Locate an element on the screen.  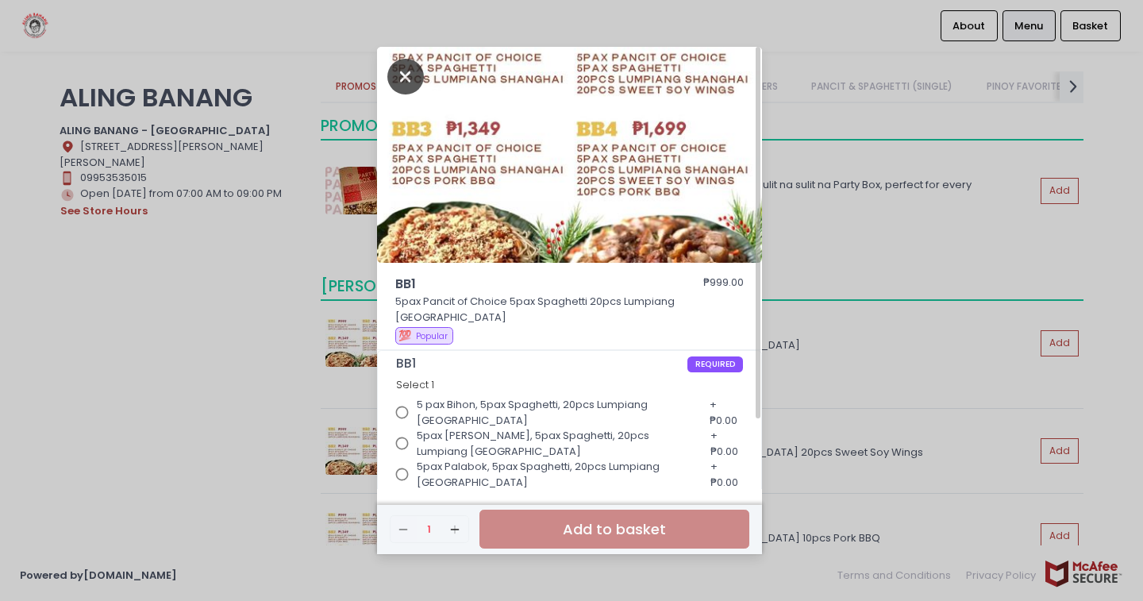
span: Select 1 is located at coordinates (415, 384).